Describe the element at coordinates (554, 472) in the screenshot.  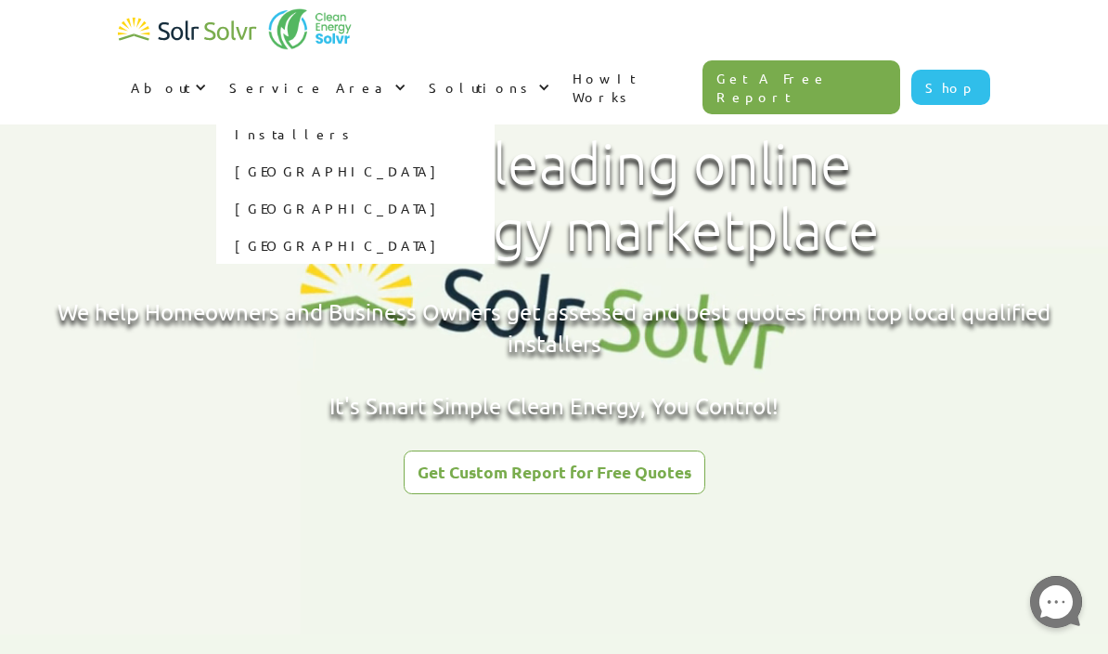
I see `a: Get Custom Report for Free Quotes` at that location.